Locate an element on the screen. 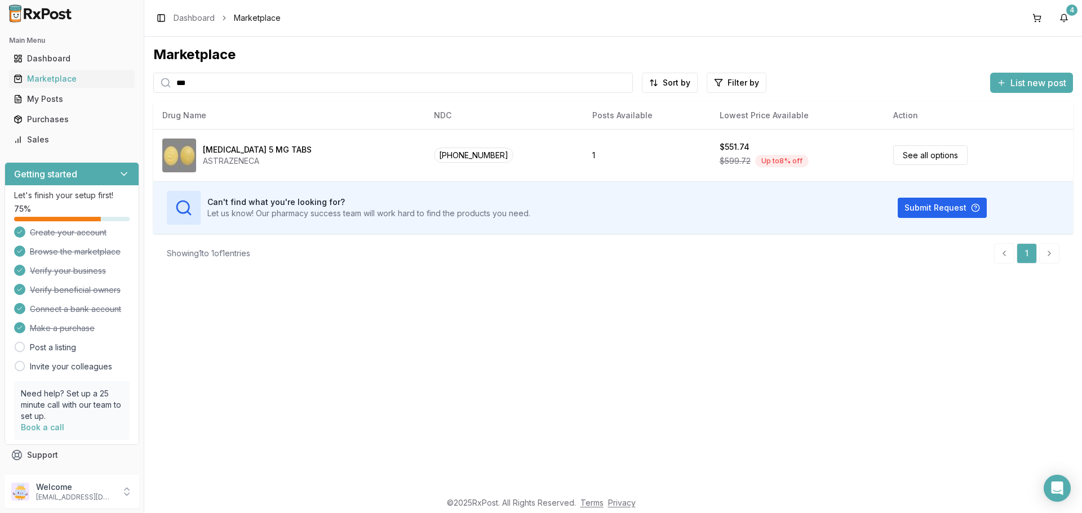  a: List new post is located at coordinates (1031, 84).